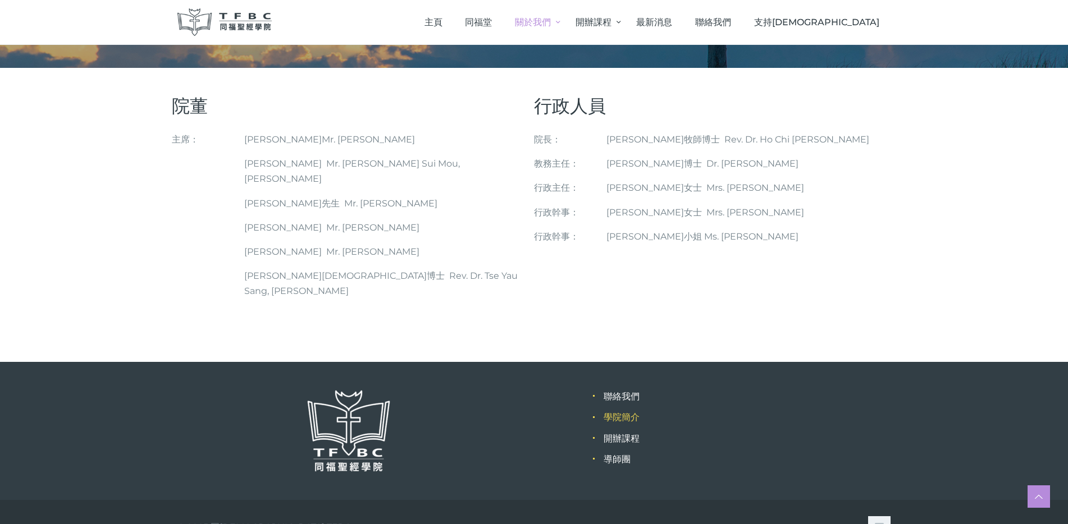 The height and width of the screenshot is (524, 1068). What do you see at coordinates (352, 106) in the screenshot?
I see `h4: 院董` at bounding box center [352, 106].